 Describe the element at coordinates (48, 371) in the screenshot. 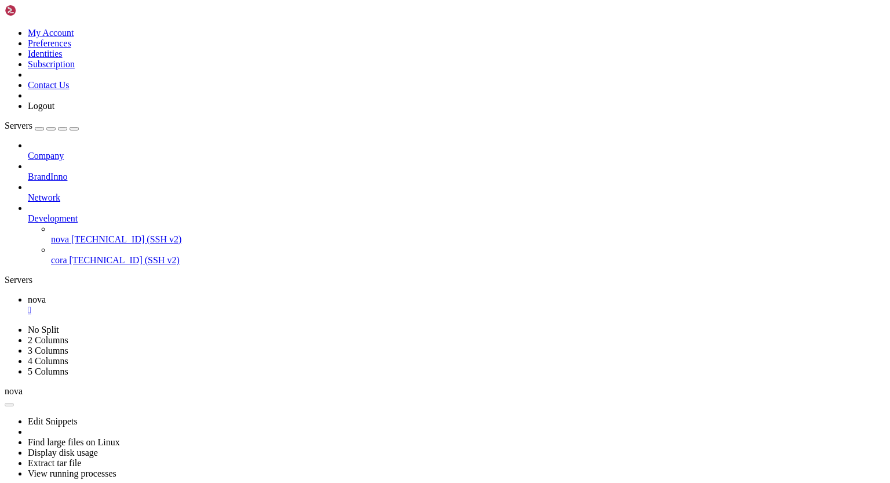

I see `a: 5 Columns` at that location.